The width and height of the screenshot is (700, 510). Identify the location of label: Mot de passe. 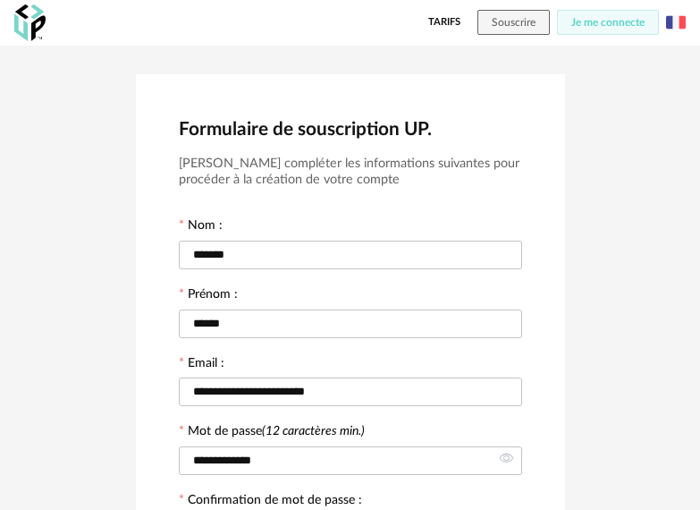
(276, 431).